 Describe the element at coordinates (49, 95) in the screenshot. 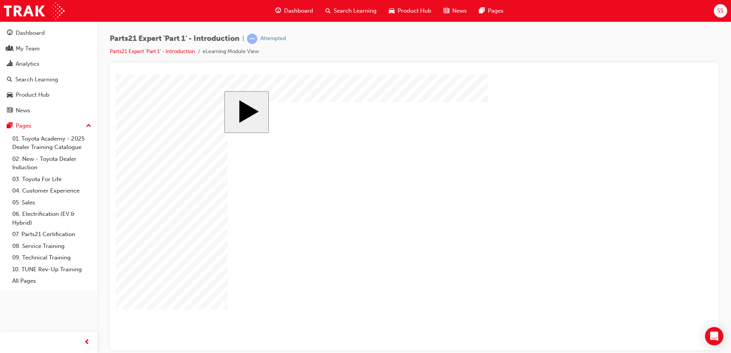

I see `a: Product Hub` at that location.